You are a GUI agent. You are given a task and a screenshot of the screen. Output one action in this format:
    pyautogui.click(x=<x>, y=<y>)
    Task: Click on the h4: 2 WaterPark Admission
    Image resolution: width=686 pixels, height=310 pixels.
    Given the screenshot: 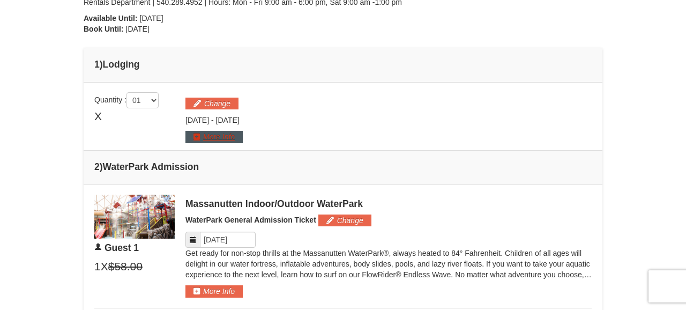 What is the action you would take?
    pyautogui.click(x=343, y=167)
    